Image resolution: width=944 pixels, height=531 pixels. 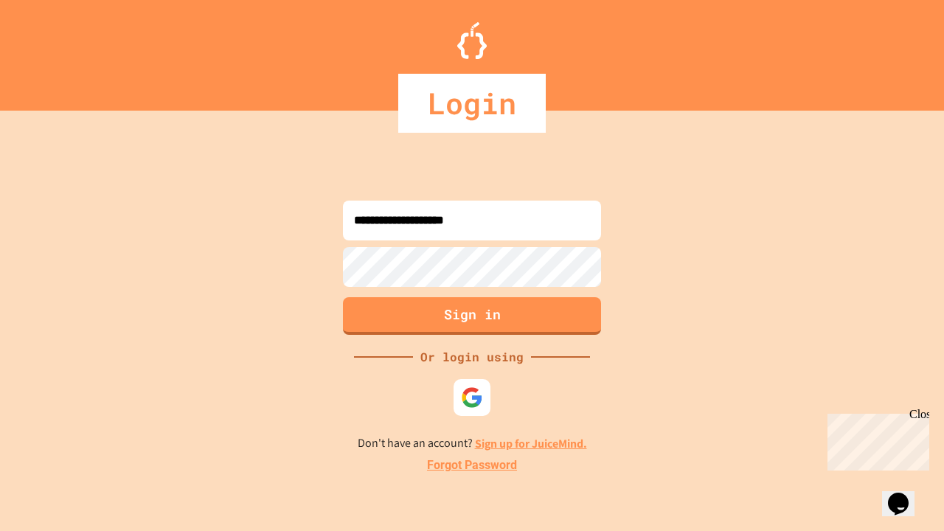 I want to click on img: google-icon.svg, so click(x=472, y=398).